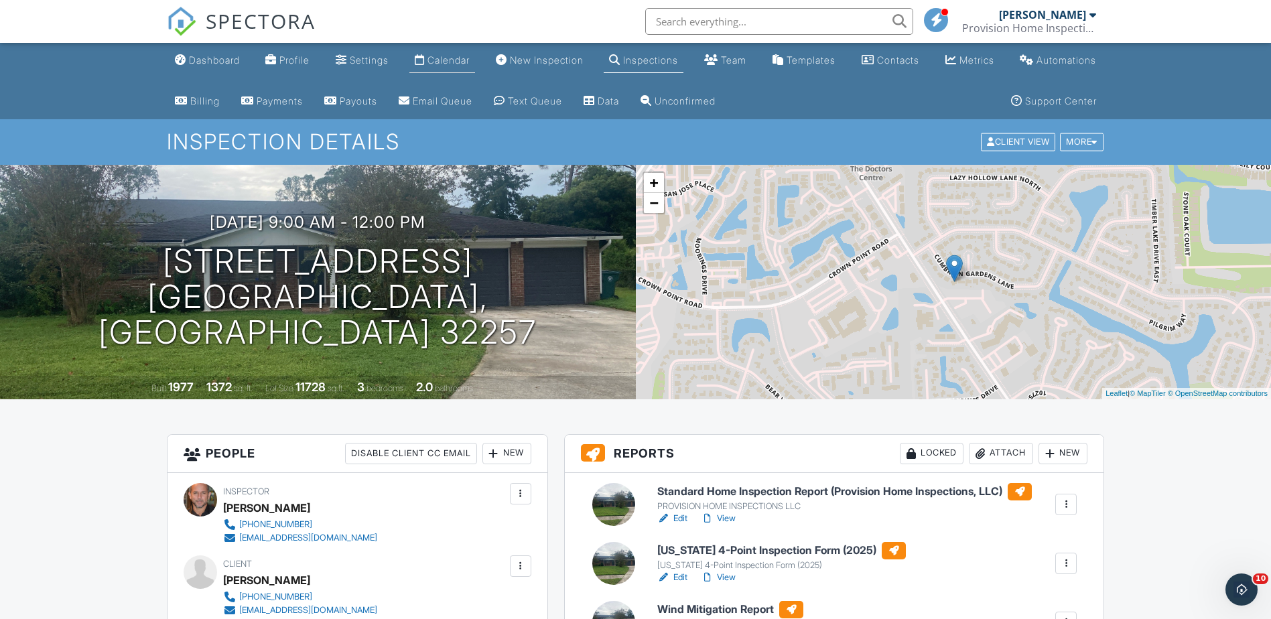 The width and height of the screenshot is (1271, 619). Describe the element at coordinates (246, 491) in the screenshot. I see `span: Inspector` at that location.